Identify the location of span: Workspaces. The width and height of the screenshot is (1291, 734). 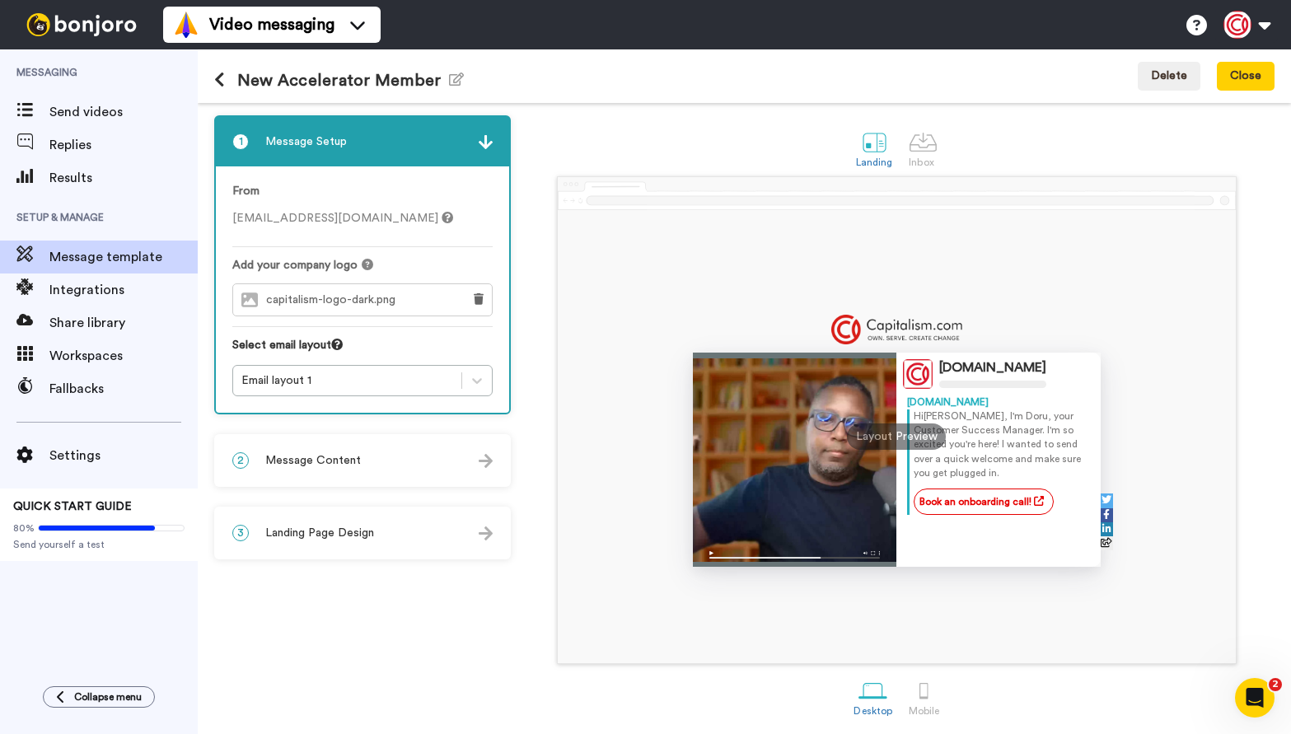
(124, 356).